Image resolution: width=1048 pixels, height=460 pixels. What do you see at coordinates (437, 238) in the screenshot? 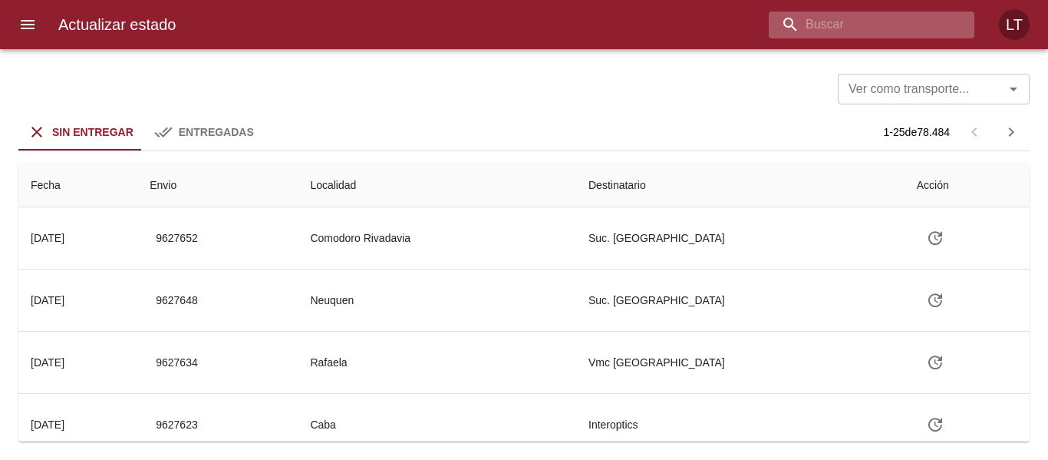
I see `td: Comodoro Rivadavia` at bounding box center [437, 238].